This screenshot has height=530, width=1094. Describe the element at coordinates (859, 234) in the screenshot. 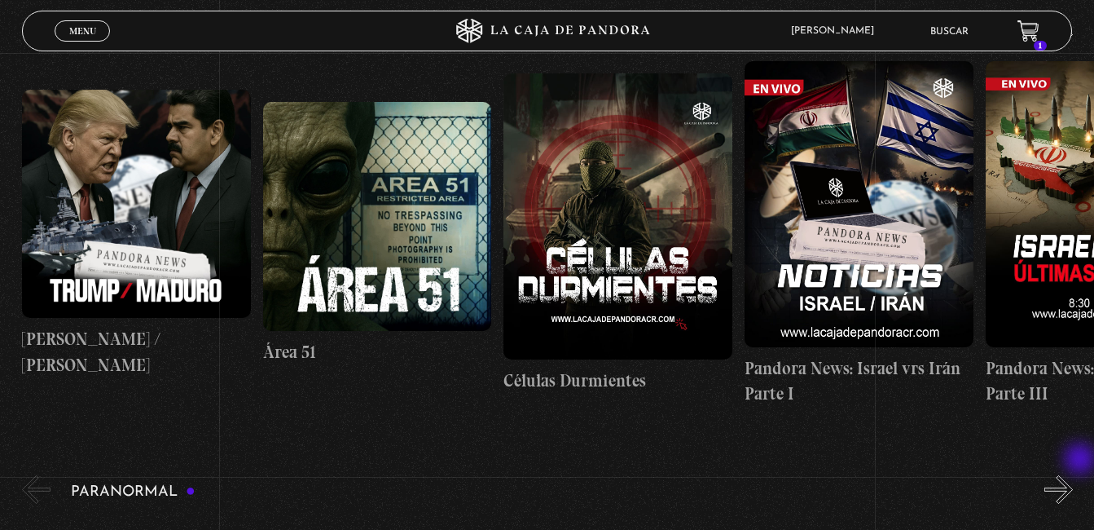

I see `a: Pandora News: Israel vrs Irán Parte I` at that location.